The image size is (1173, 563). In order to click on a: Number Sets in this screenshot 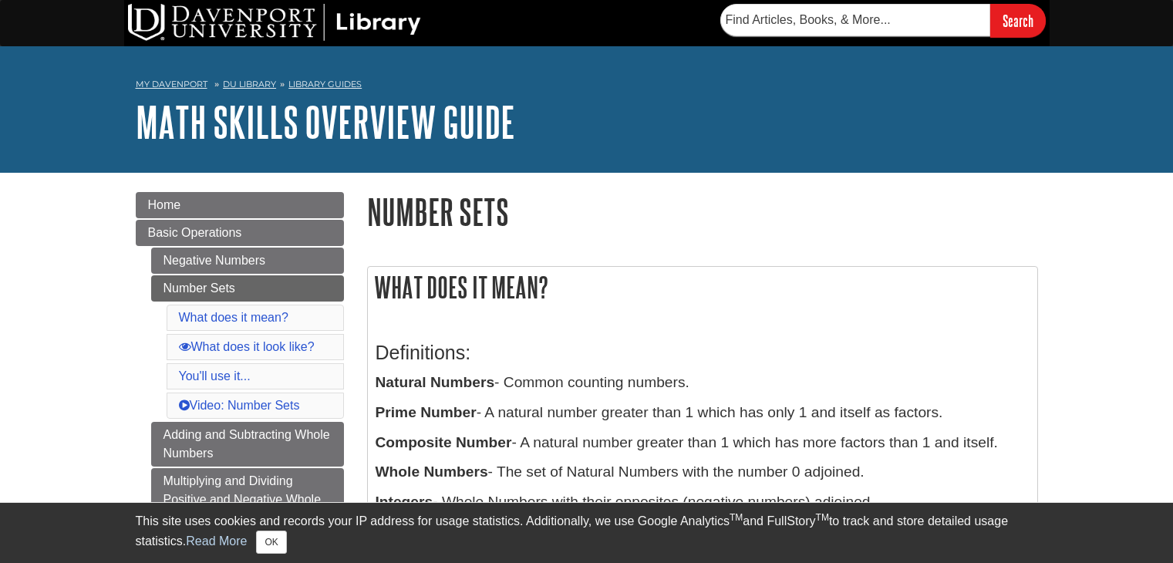, I will do `click(248, 289)`.